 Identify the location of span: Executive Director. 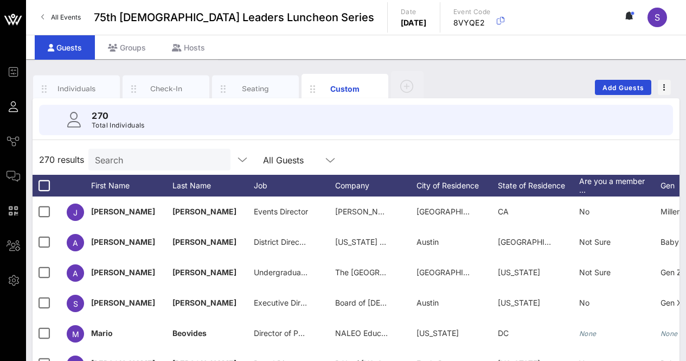
(286, 302).